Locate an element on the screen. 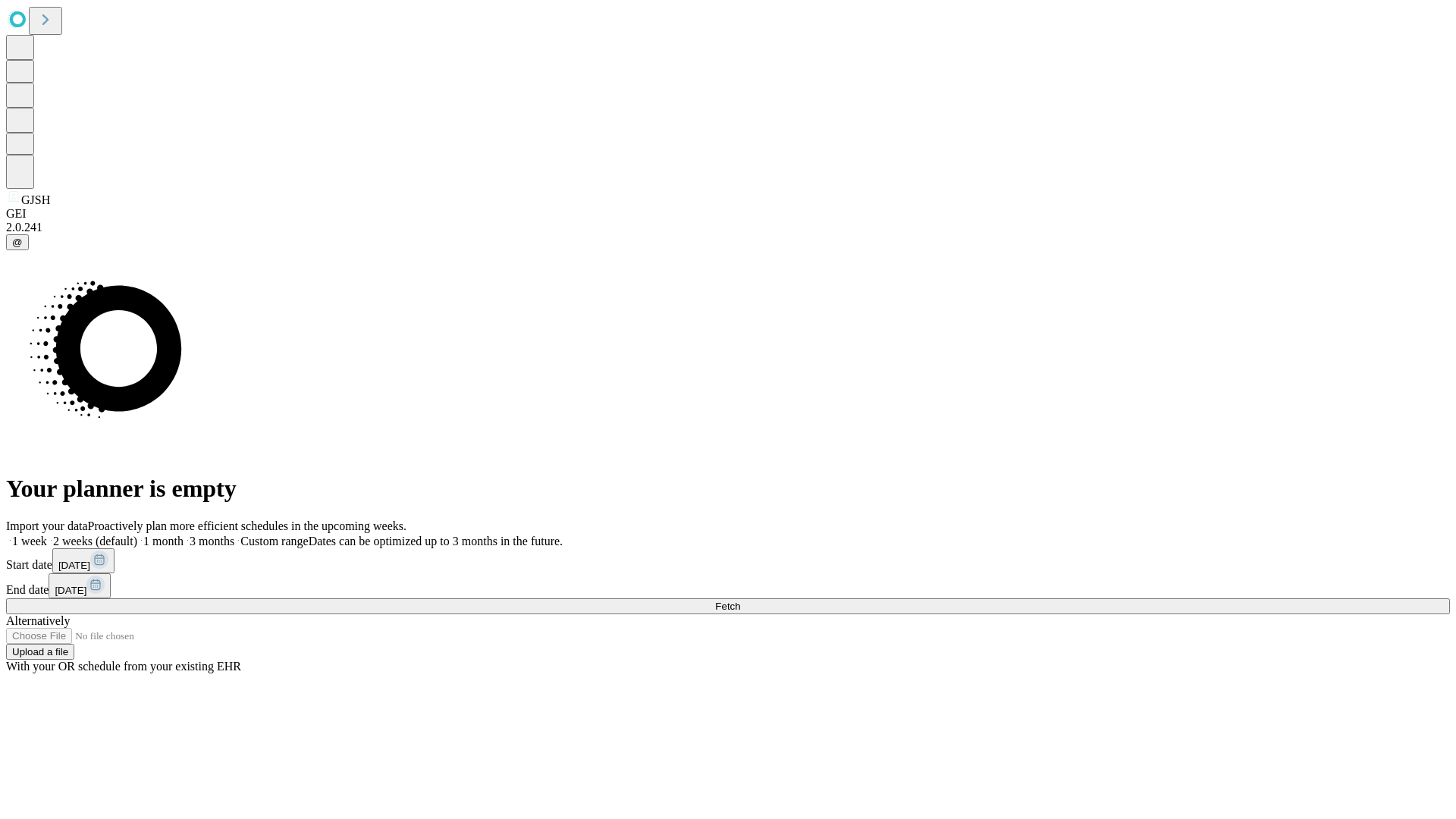 The width and height of the screenshot is (1456, 819). span: 1 week is located at coordinates (30, 541).